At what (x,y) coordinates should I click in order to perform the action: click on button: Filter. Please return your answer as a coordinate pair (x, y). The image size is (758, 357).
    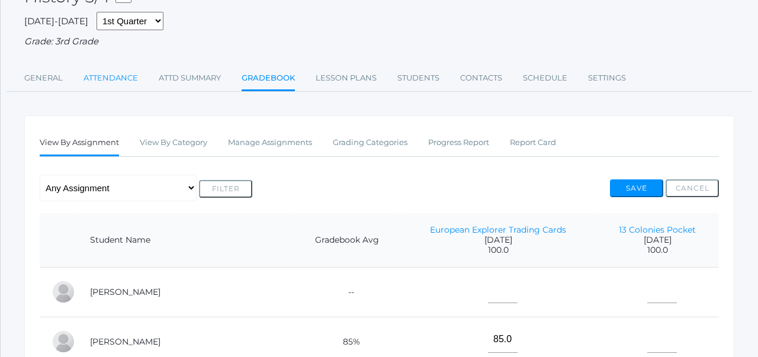
    Looking at the image, I should click on (226, 189).